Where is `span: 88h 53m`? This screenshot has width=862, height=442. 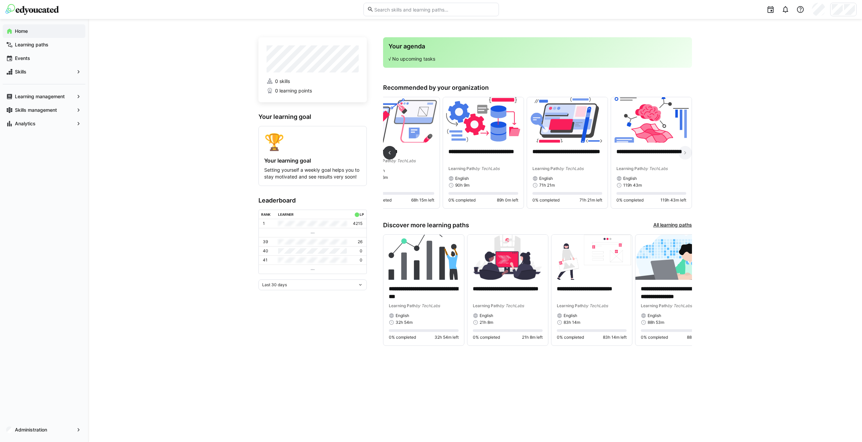 span: 88h 53m is located at coordinates (656, 322).